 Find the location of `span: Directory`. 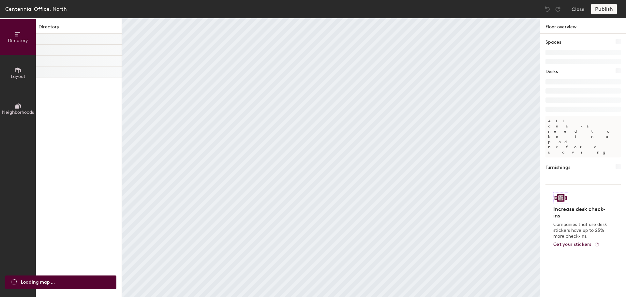

span: Directory is located at coordinates (18, 40).